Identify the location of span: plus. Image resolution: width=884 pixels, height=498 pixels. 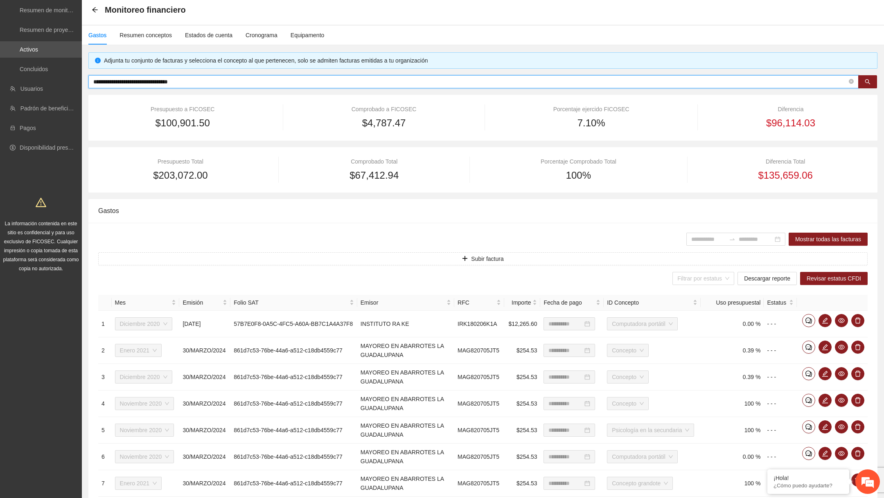
(465, 259).